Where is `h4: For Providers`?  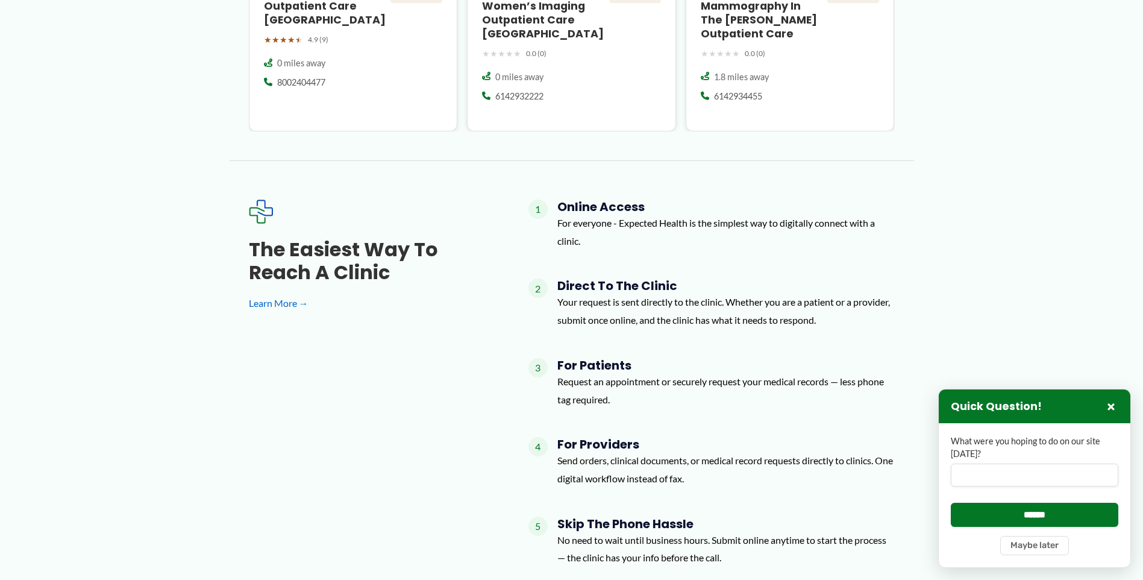 h4: For Providers is located at coordinates (726, 444).